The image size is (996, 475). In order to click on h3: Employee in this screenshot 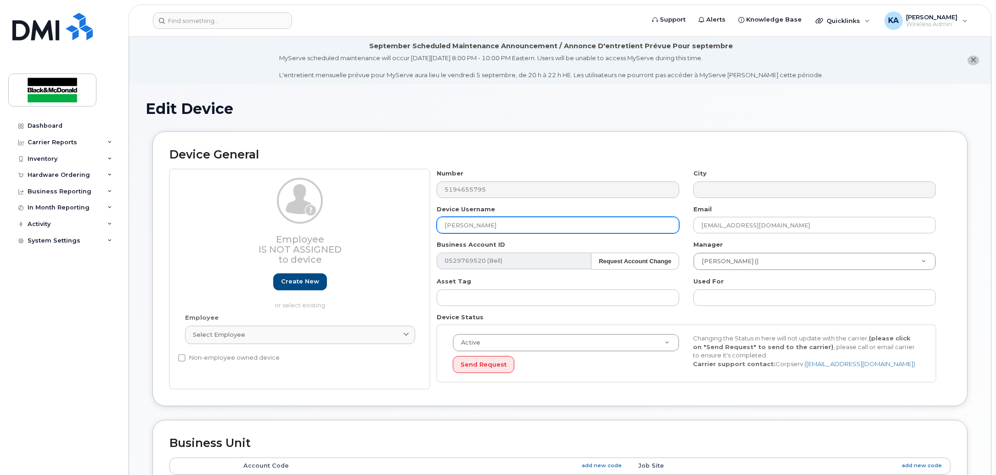, I will do `click(300, 249)`.